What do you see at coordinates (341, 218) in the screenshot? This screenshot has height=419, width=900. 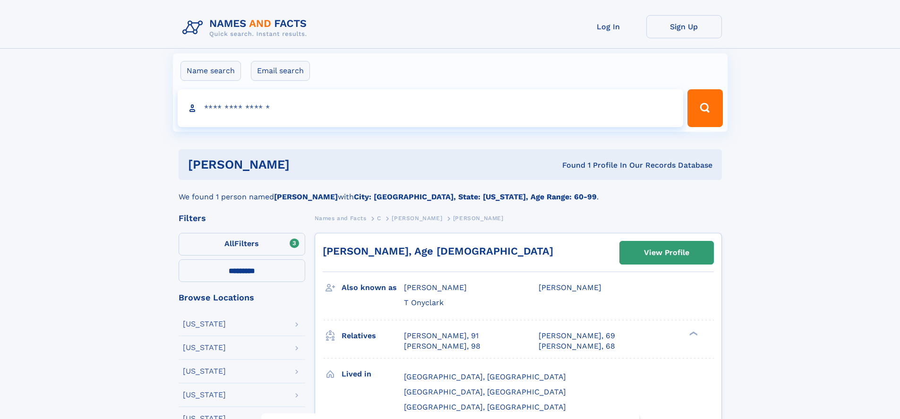 I see `a: Names and Facts` at bounding box center [341, 218].